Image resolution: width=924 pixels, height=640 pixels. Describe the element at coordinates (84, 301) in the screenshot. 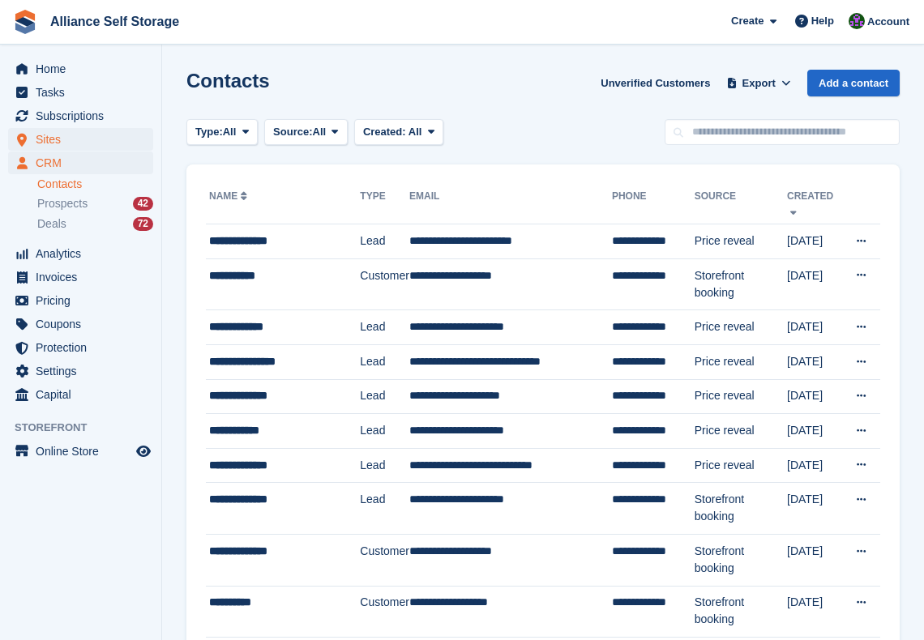

I see `span: Pricing` at that location.